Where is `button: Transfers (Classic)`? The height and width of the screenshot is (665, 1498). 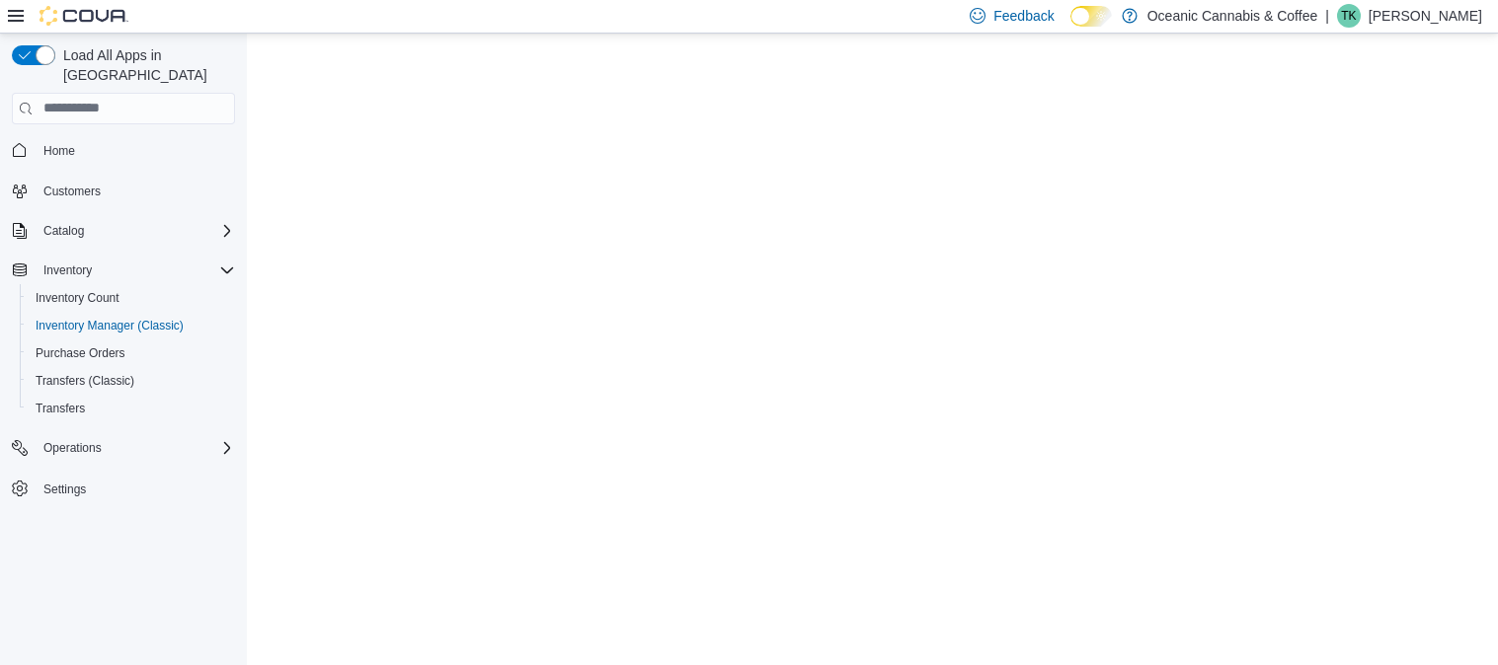
button: Transfers (Classic) is located at coordinates (131, 381).